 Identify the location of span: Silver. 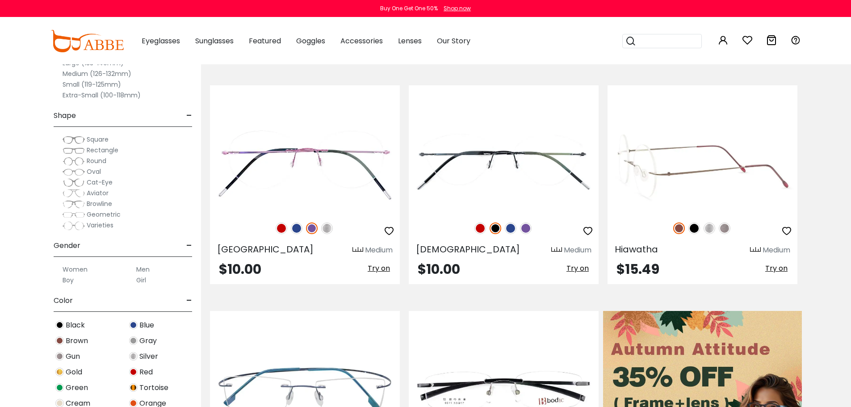
(149, 357).